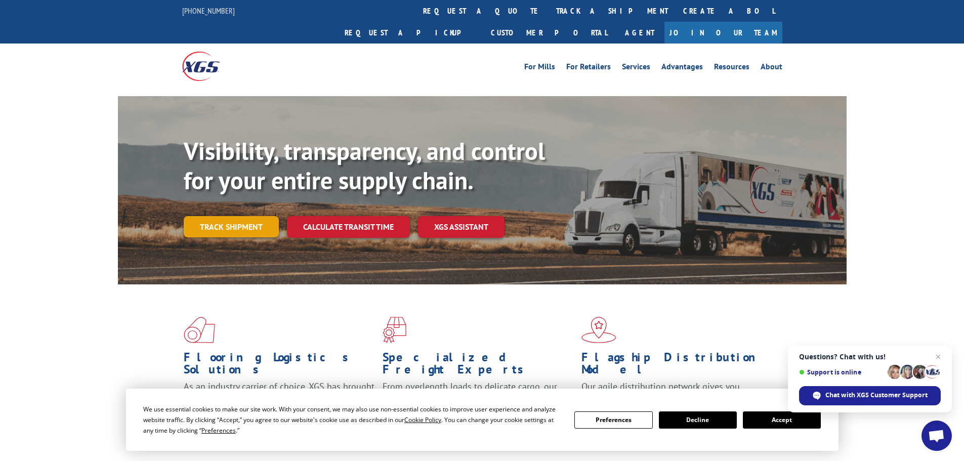  I want to click on span: Close chat, so click(938, 357).